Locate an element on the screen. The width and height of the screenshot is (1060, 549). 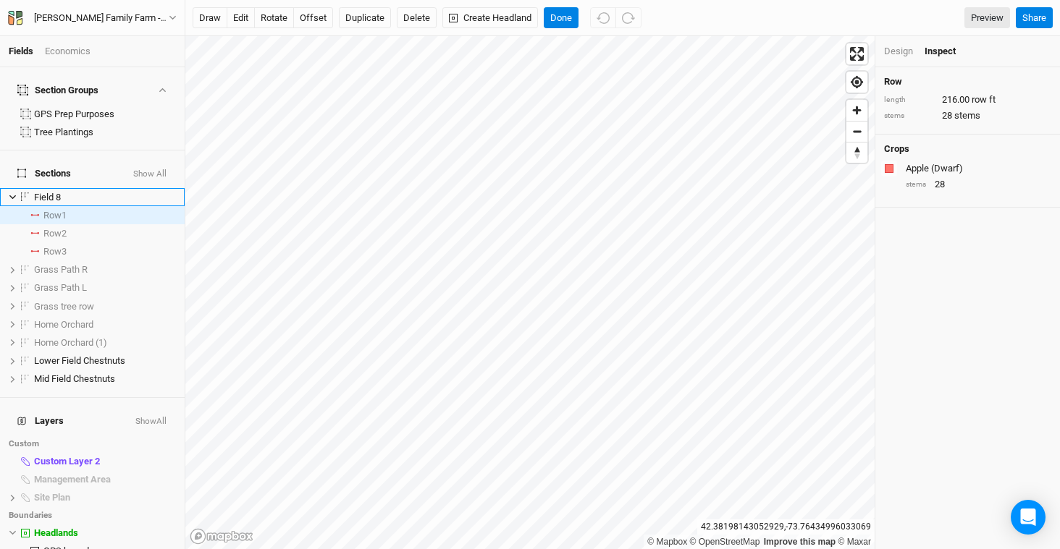
span: Field 8 is located at coordinates (47, 197).